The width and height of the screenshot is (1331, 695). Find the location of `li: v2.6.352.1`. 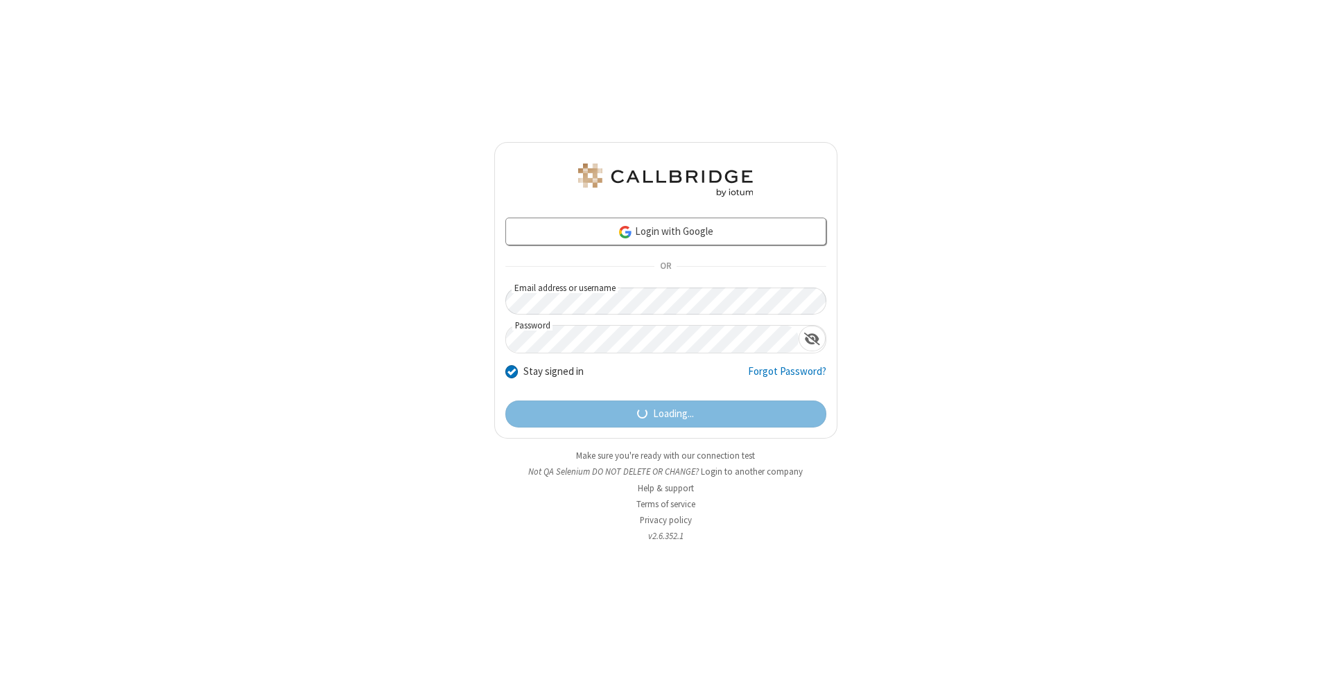

li: v2.6.352.1 is located at coordinates (665, 536).